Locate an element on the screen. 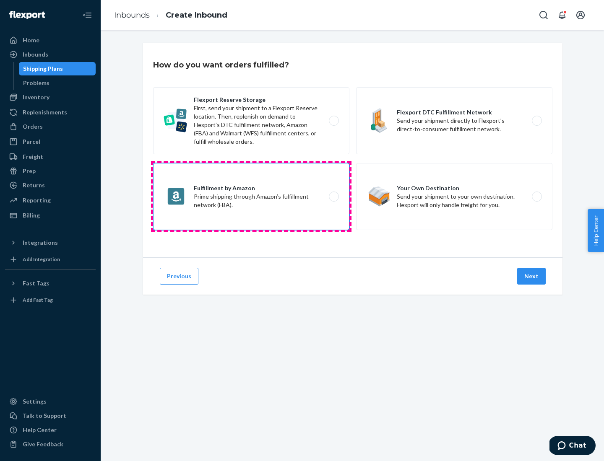  a: Add Integration is located at coordinates (50, 259).